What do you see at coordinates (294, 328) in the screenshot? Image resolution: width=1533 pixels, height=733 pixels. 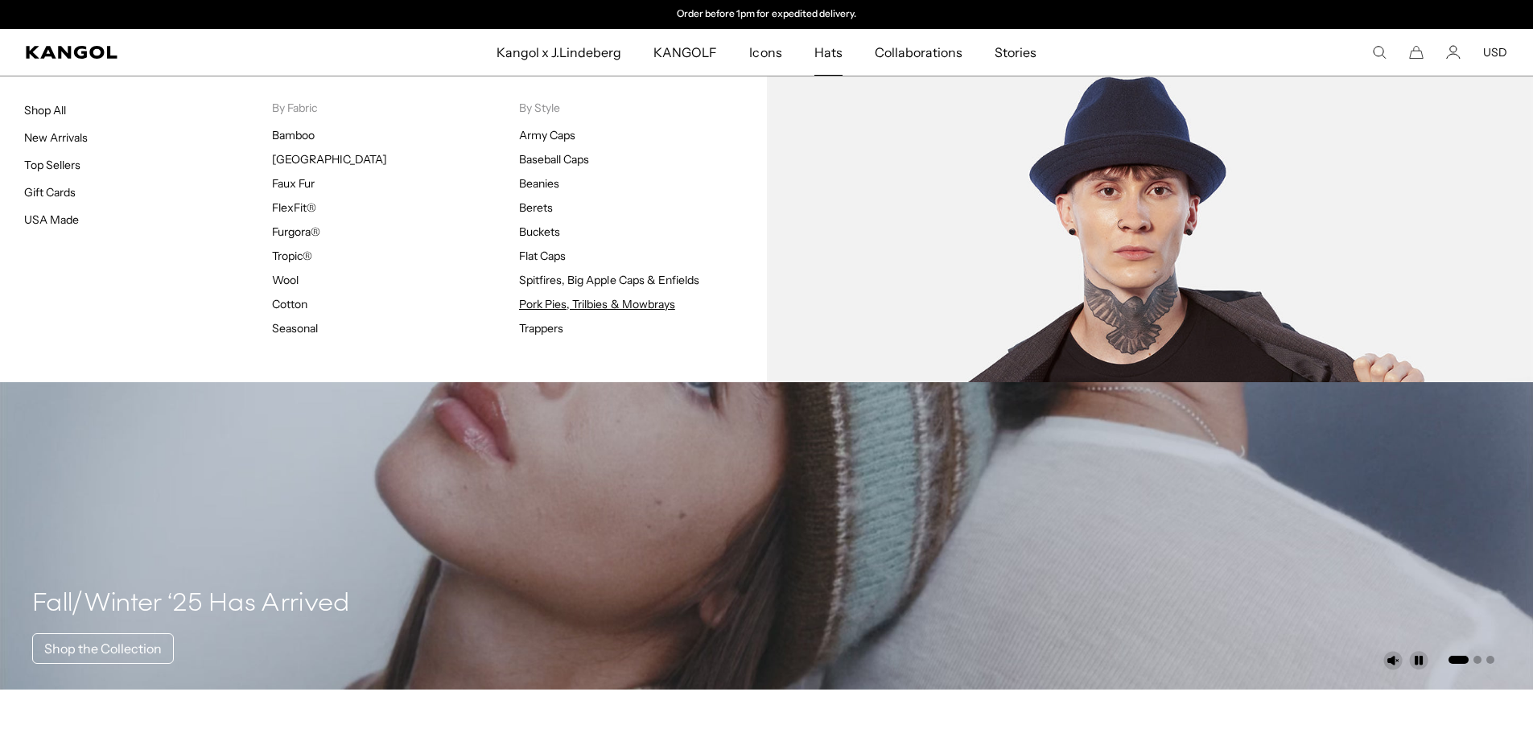 I see `a: Seasonal` at bounding box center [294, 328].